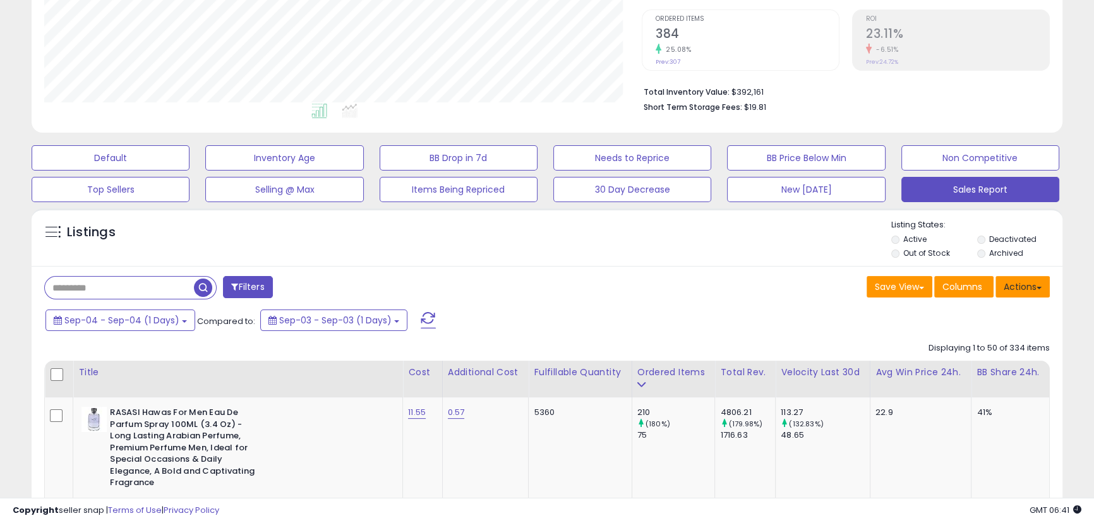 The image size is (1094, 523). What do you see at coordinates (919, 413) in the screenshot?
I see `div: 22.9` at bounding box center [919, 413].